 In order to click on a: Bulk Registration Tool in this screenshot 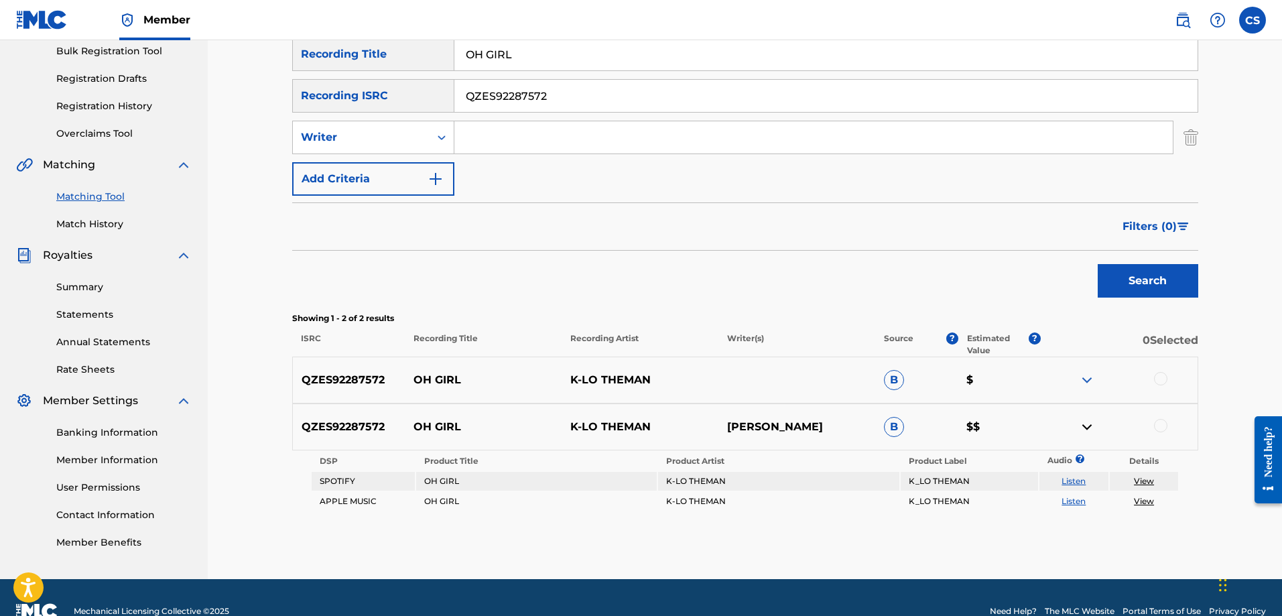, I will do `click(124, 51)`.